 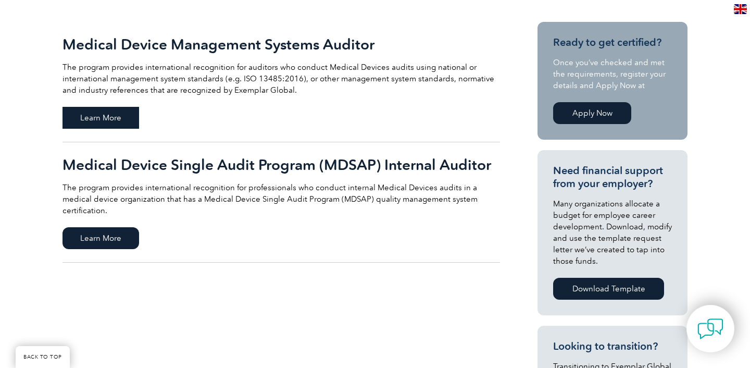 I want to click on h3: Need financial support from your employer?, so click(x=613, y=177).